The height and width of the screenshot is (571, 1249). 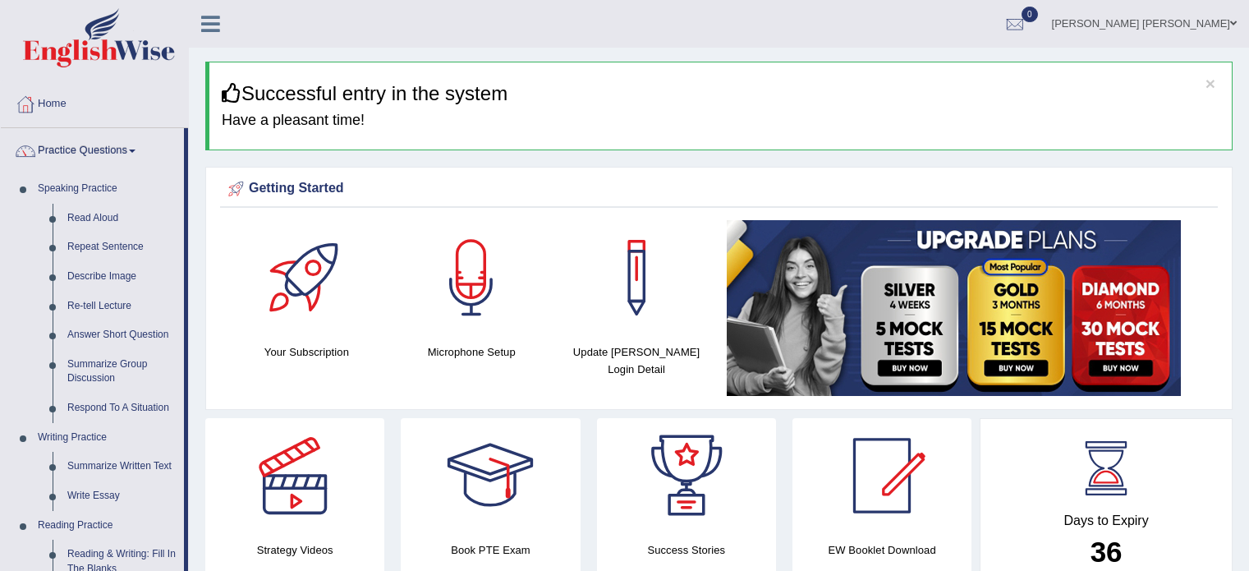 What do you see at coordinates (471, 351) in the screenshot?
I see `h4: Microphone Setup` at bounding box center [471, 351].